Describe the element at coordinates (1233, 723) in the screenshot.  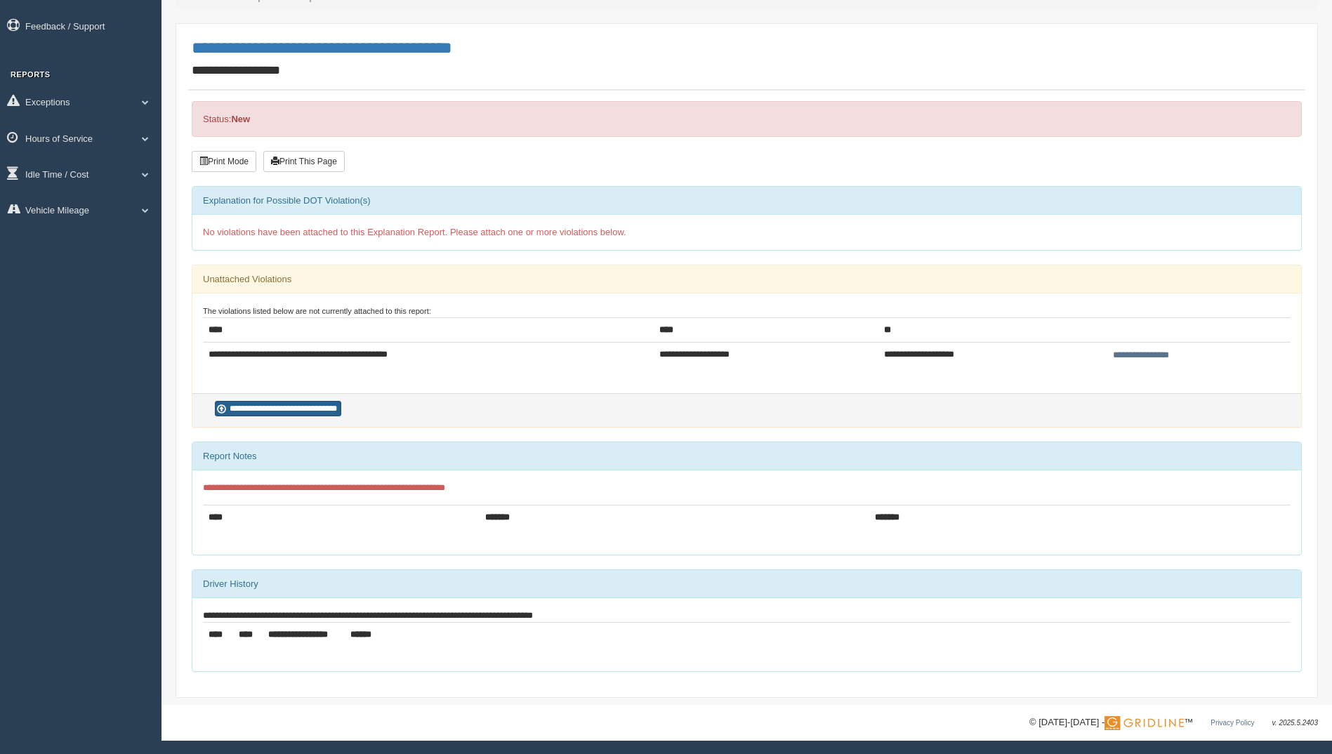
I see `a: Privacy Policy` at that location.